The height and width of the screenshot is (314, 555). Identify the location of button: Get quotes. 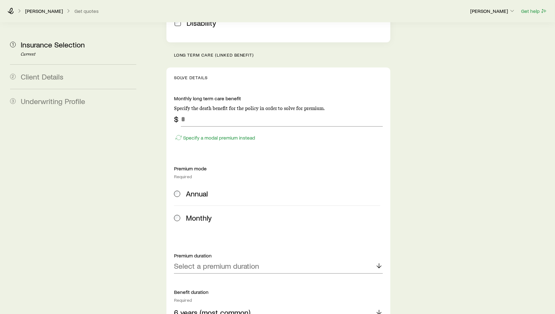
(86, 11).